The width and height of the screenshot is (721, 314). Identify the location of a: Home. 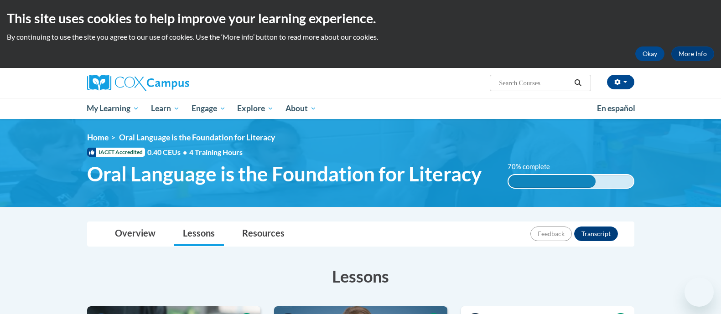
(98, 137).